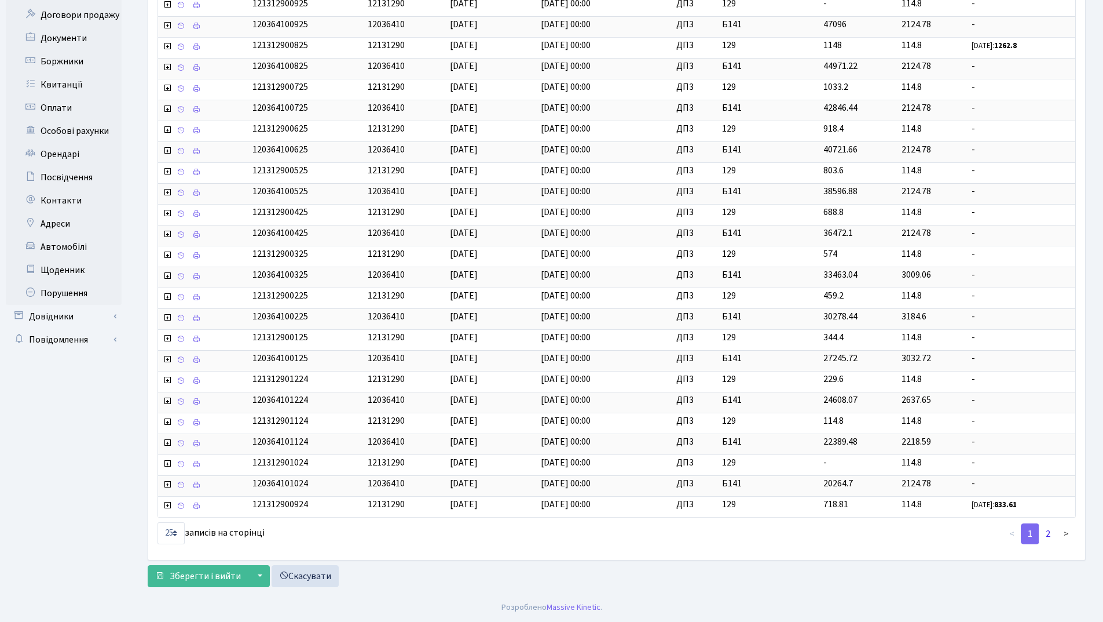  What do you see at coordinates (840, 275) in the screenshot?
I see `span: 33463.04` at bounding box center [840, 275].